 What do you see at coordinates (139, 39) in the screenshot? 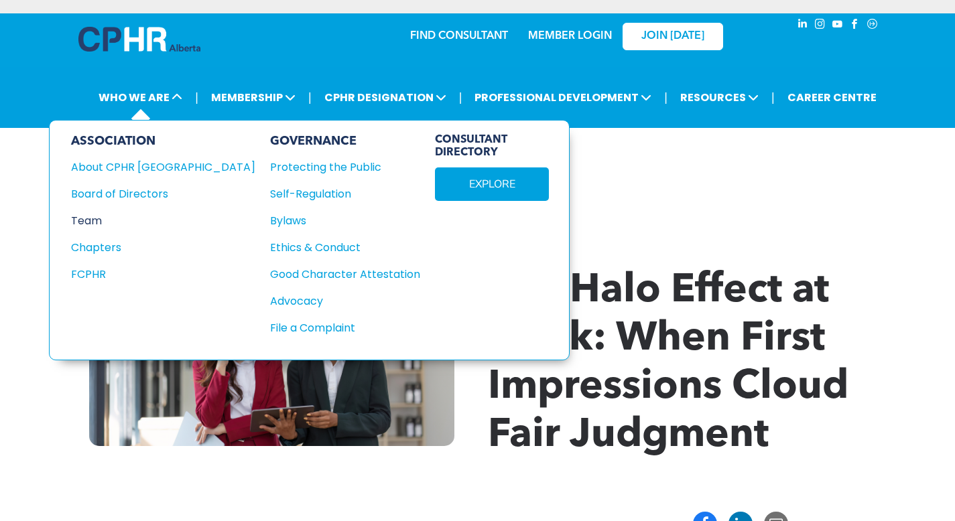
I see `img: A blue and white logo for cp alberta` at bounding box center [139, 39].